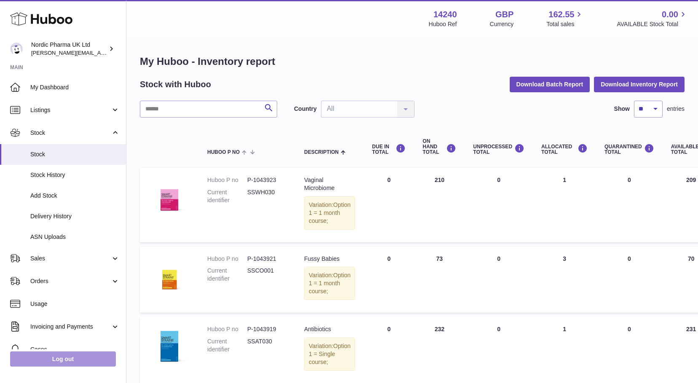 The height and width of the screenshot is (383, 698). What do you see at coordinates (676, 109) in the screenshot?
I see `span: entries` at bounding box center [676, 109].